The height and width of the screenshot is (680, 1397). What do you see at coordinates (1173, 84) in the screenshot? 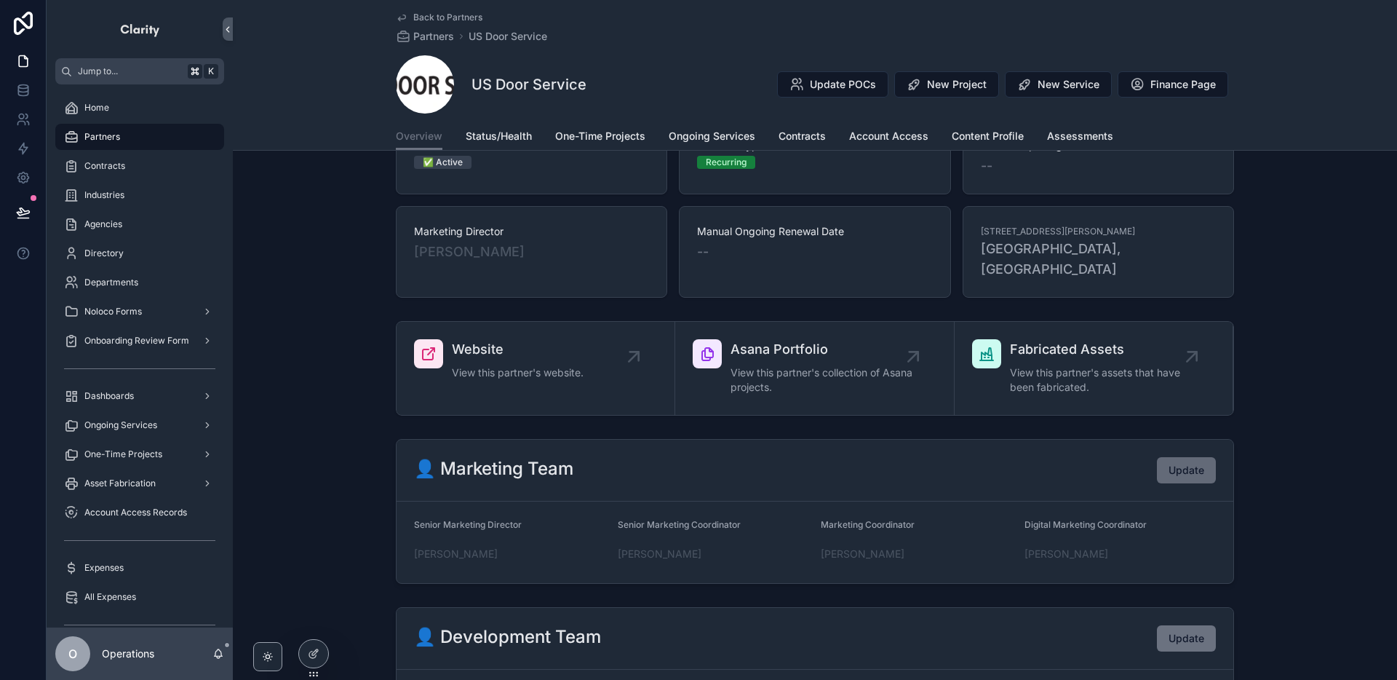
I see `button: Finance Page` at bounding box center [1173, 84].